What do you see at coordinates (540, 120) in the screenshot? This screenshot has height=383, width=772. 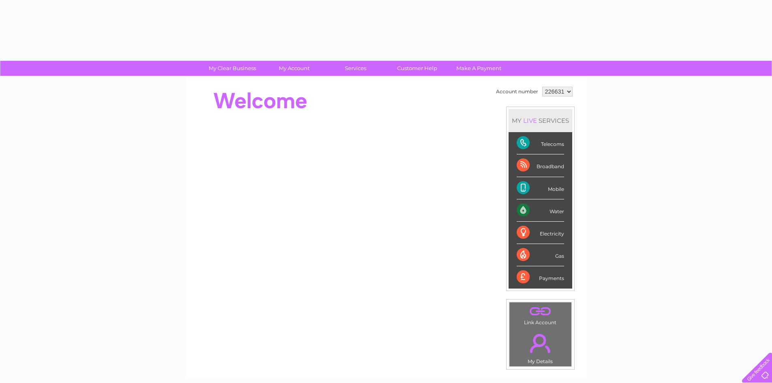 I see `div: MY SERVICES` at bounding box center [540, 120].